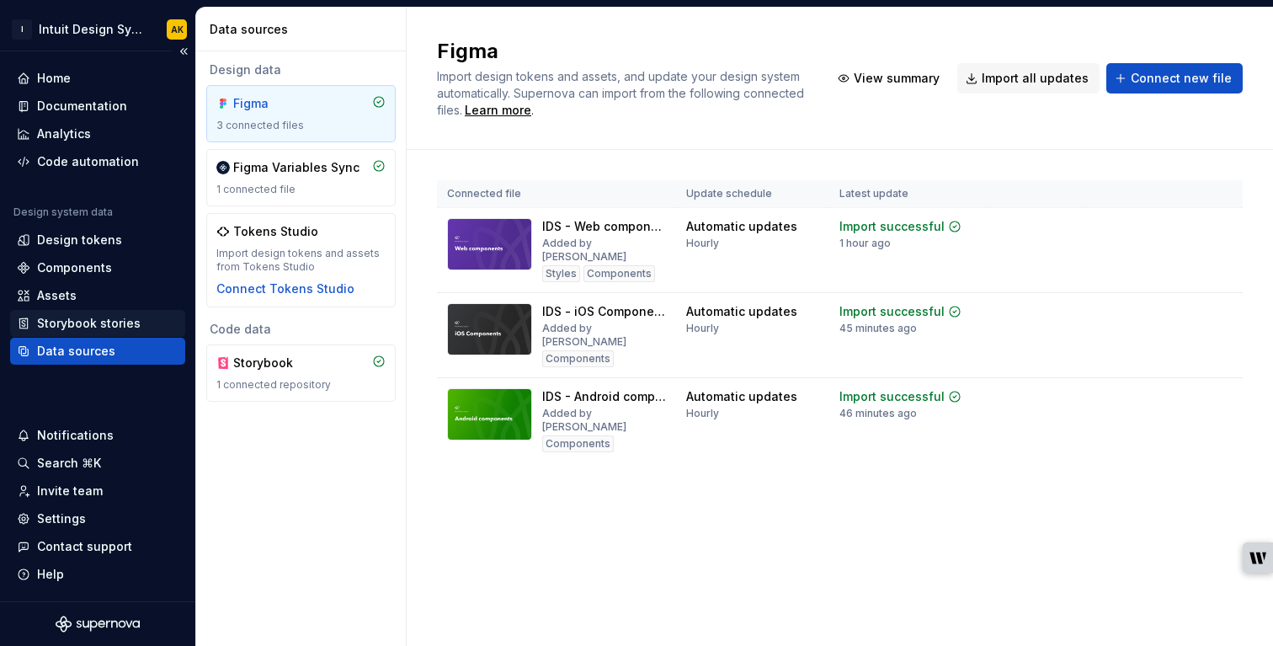  I want to click on div: Storybook stories, so click(88, 323).